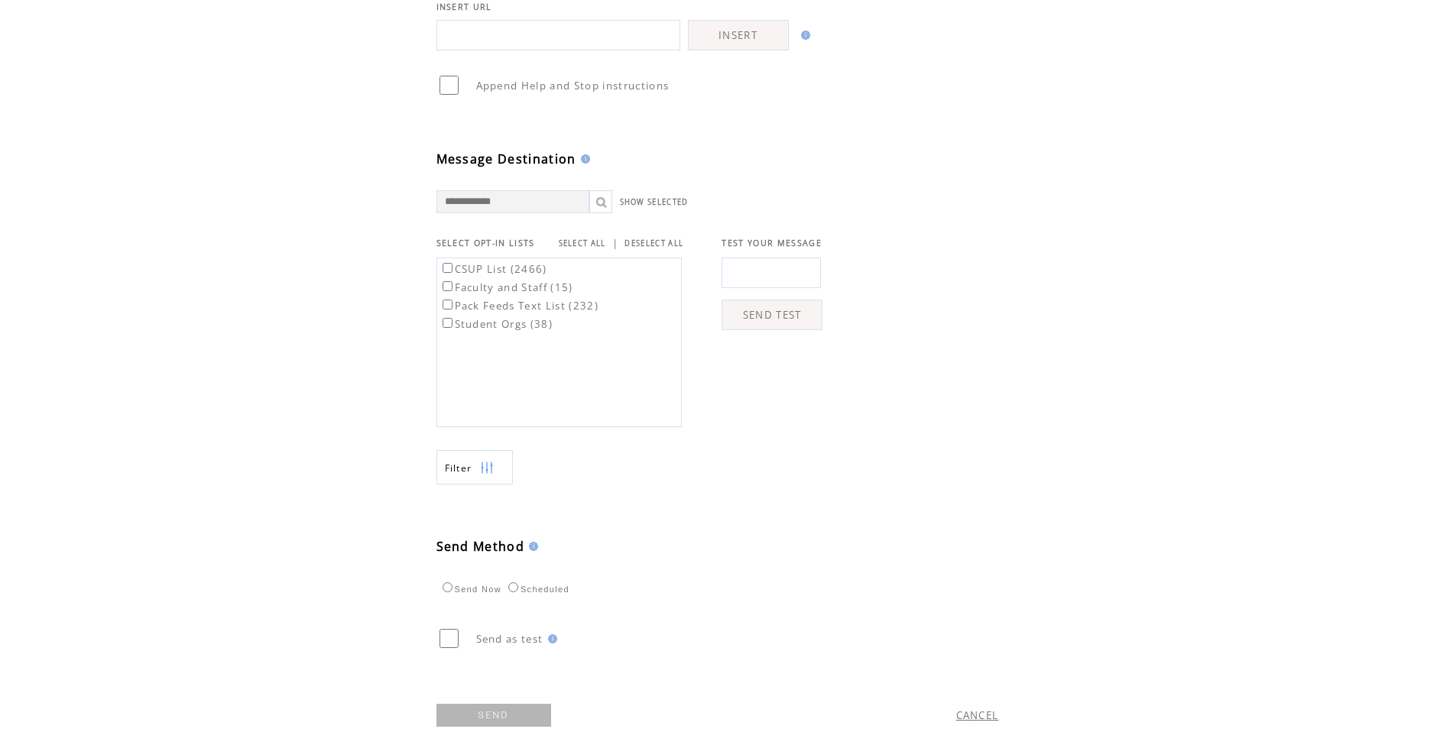 Image resolution: width=1450 pixels, height=729 pixels. What do you see at coordinates (654, 202) in the screenshot?
I see `a: SHOW SELECTED` at bounding box center [654, 202].